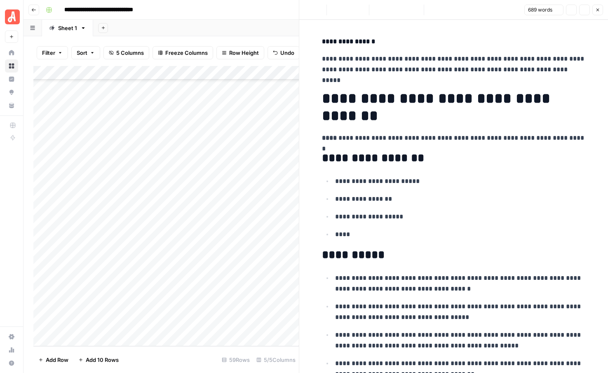  Describe the element at coordinates (68, 28) in the screenshot. I see `a: Sheet 1` at that location.